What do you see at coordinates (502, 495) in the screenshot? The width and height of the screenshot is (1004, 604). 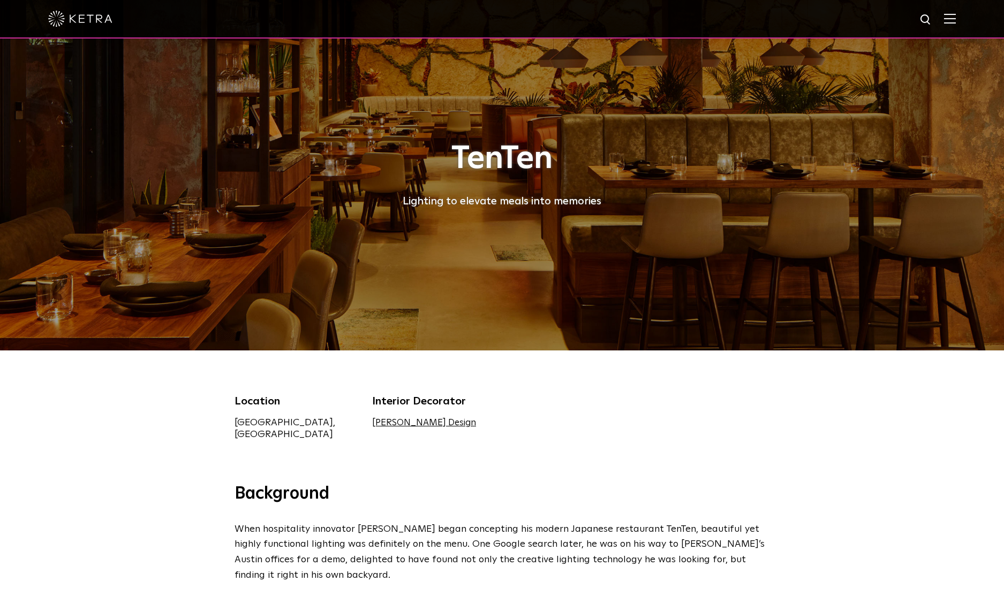 I see `h3: Background` at bounding box center [502, 495].